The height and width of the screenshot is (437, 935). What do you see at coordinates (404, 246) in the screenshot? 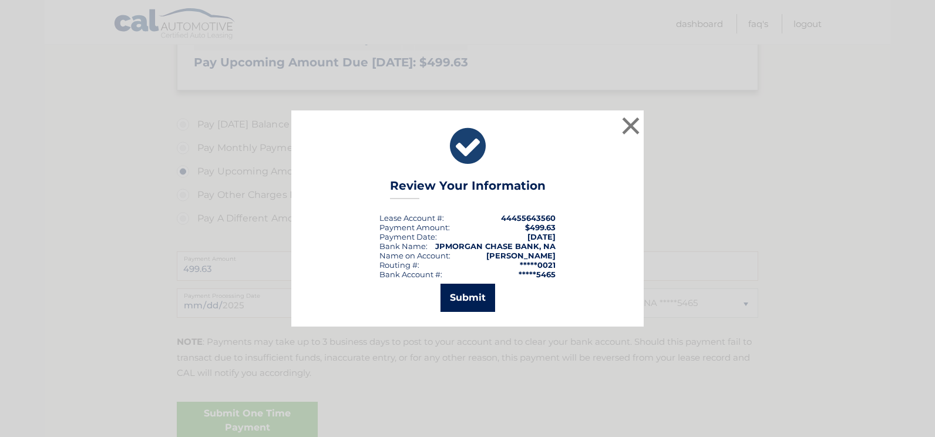
I see `div: Bank Name:` at bounding box center [404, 246].